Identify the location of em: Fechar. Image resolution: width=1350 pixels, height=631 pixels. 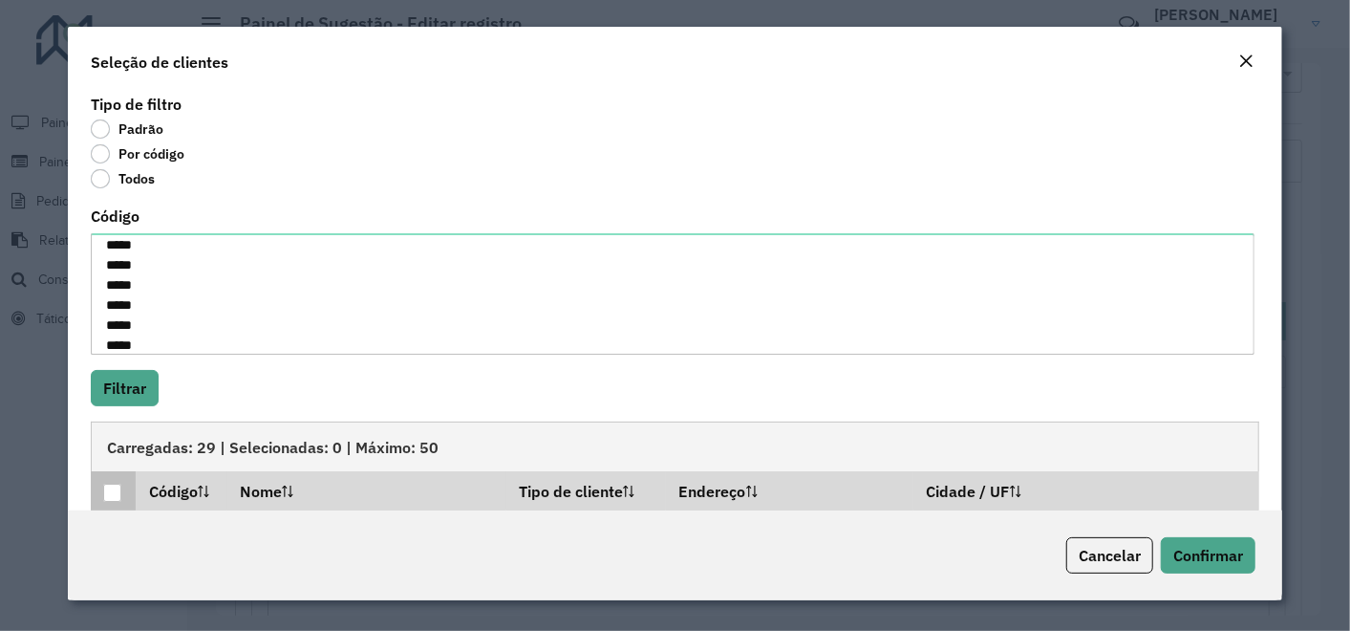
(1246, 61).